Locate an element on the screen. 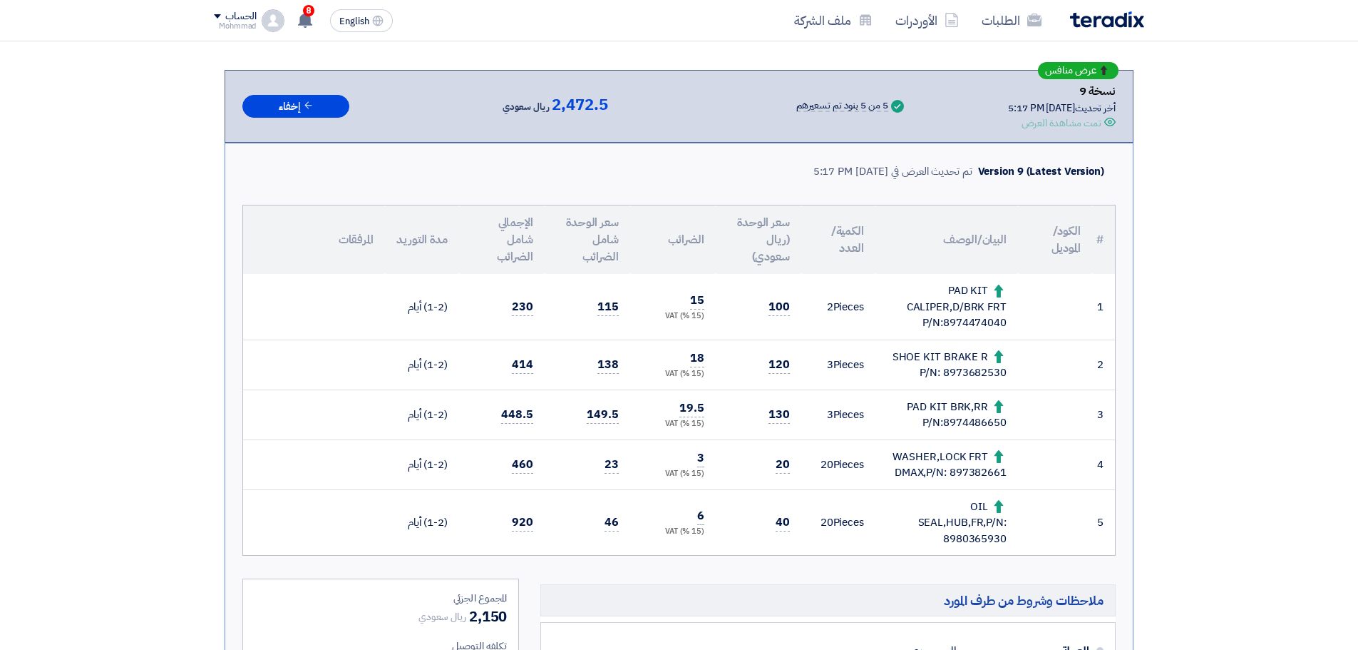  button: إخفاء is located at coordinates (296, 106).